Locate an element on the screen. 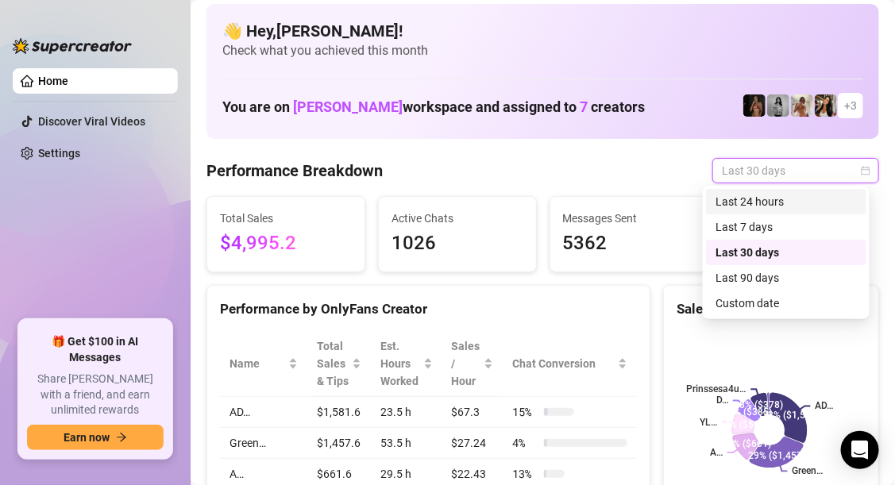 This screenshot has height=485, width=895. text: D… is located at coordinates (722, 401).